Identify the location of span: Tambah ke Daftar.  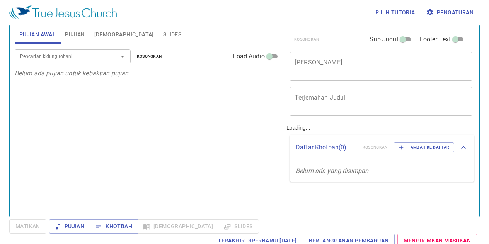
(424, 148).